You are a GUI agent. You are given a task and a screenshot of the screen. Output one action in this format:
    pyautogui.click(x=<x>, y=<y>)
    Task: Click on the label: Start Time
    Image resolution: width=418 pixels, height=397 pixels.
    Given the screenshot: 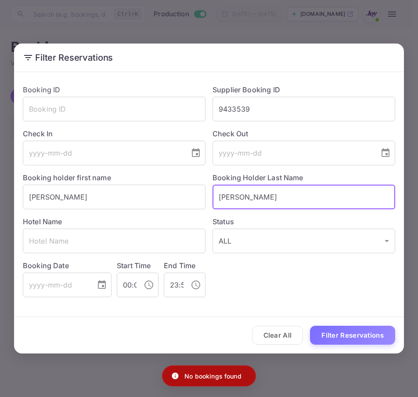 What is the action you would take?
    pyautogui.click(x=134, y=265)
    